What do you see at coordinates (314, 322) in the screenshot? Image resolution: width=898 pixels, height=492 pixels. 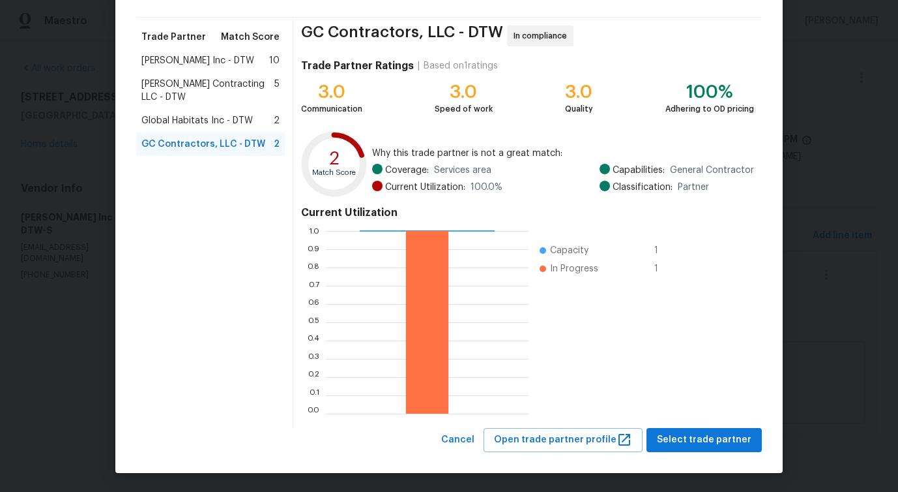 I see `text: 0.5` at bounding box center [314, 322].